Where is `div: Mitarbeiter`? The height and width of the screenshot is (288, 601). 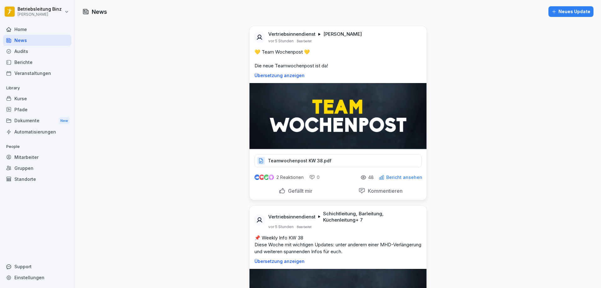 div: Mitarbeiter is located at coordinates (37, 157).